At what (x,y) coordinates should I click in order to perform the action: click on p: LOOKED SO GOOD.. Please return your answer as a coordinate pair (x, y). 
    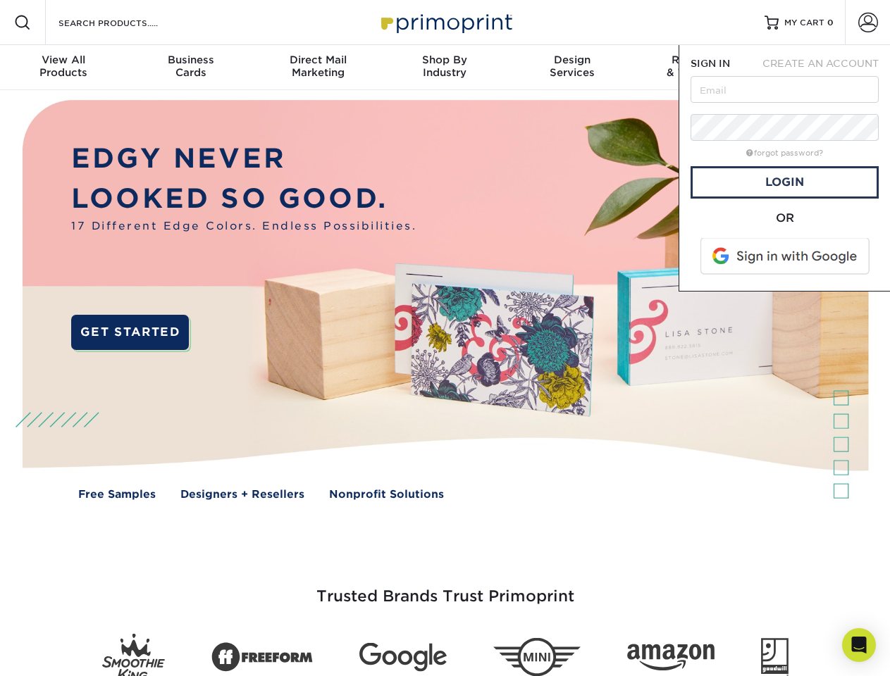
    Looking at the image, I should click on (244, 199).